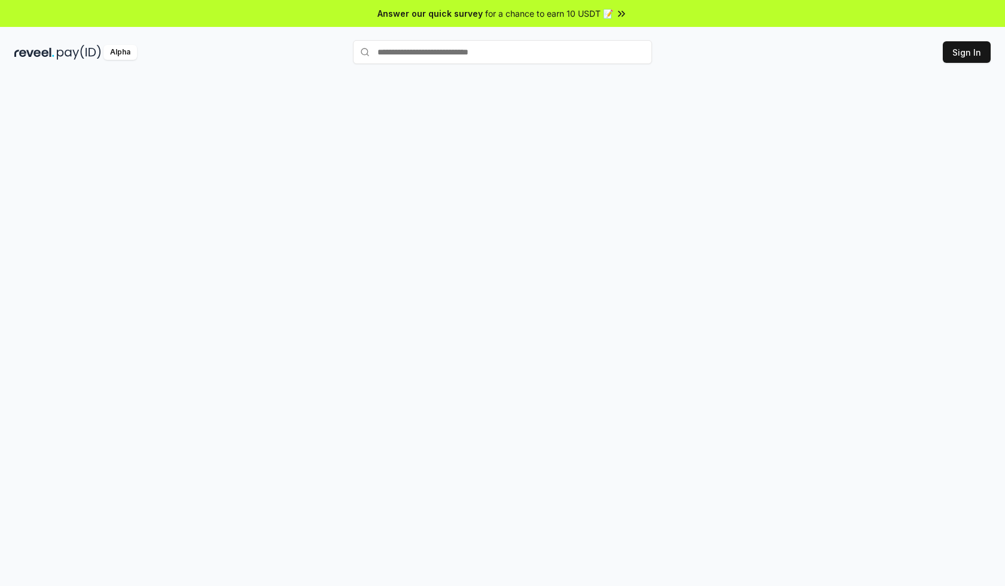 The image size is (1005, 586). I want to click on button: Sign In, so click(967, 52).